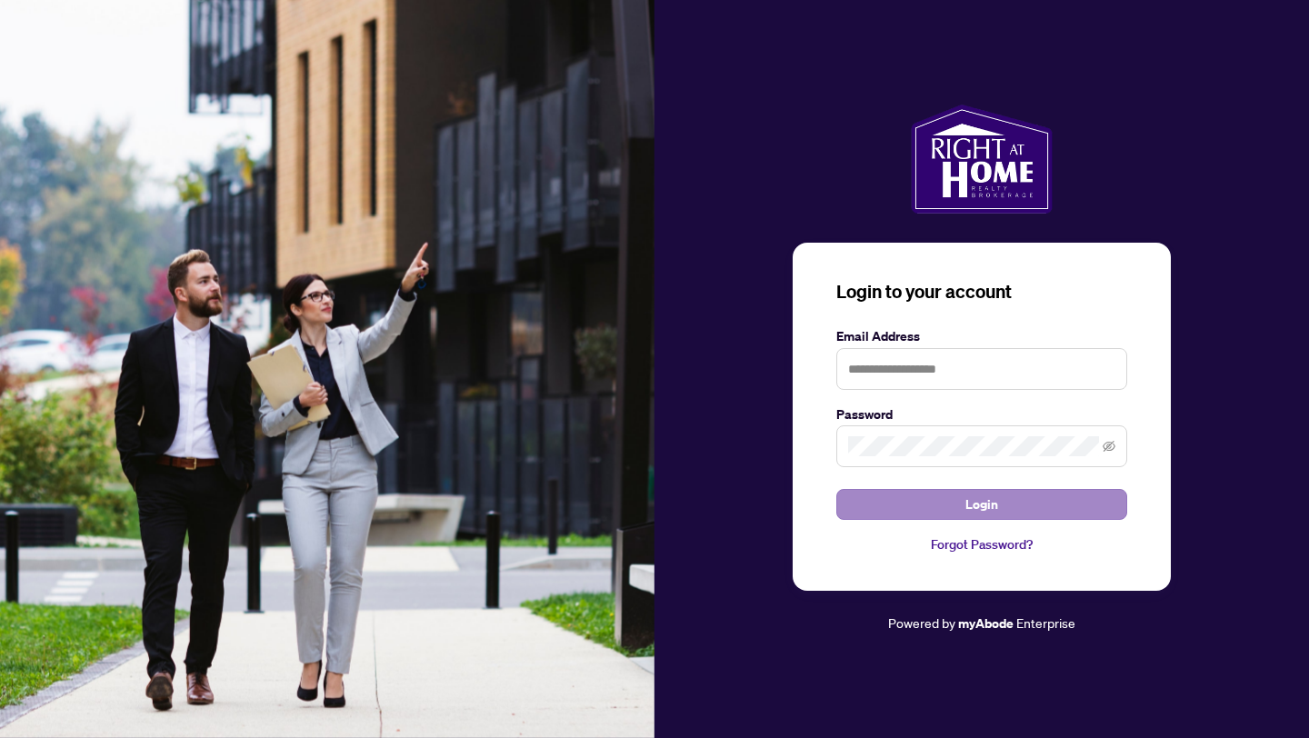  Describe the element at coordinates (982, 544) in the screenshot. I see `a: Forgot Password?` at that location.